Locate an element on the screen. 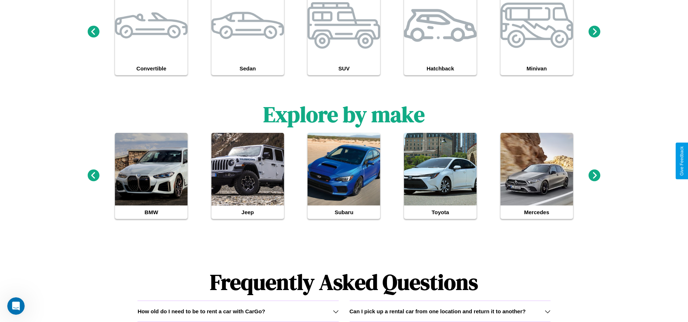  h4: Minivan is located at coordinates (537, 68).